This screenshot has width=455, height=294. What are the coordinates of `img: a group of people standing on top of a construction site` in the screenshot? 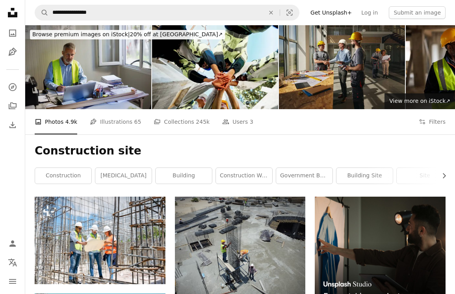 It's located at (100, 240).